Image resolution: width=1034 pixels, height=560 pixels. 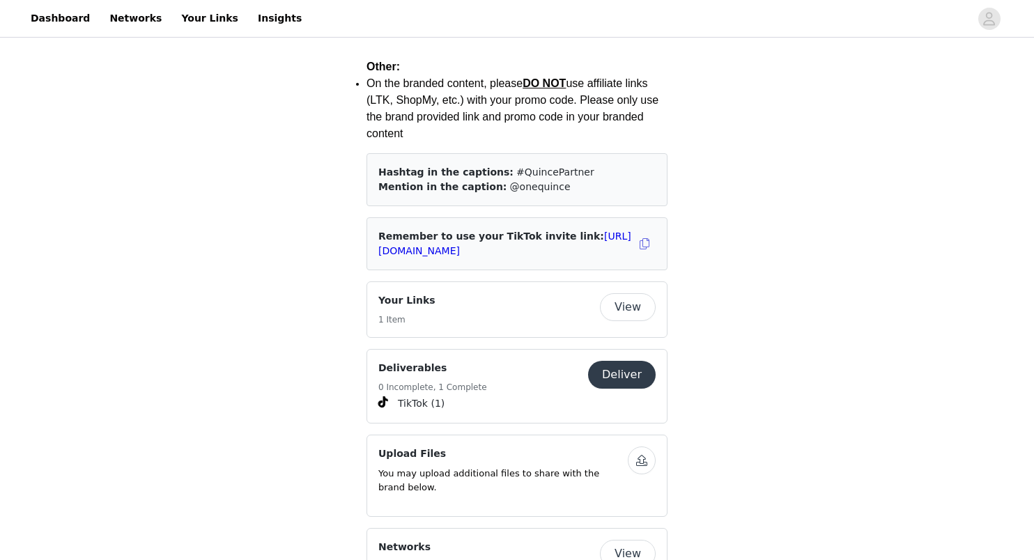 What do you see at coordinates (443, 187) in the screenshot?
I see `span: Mention in the caption:` at bounding box center [443, 187].